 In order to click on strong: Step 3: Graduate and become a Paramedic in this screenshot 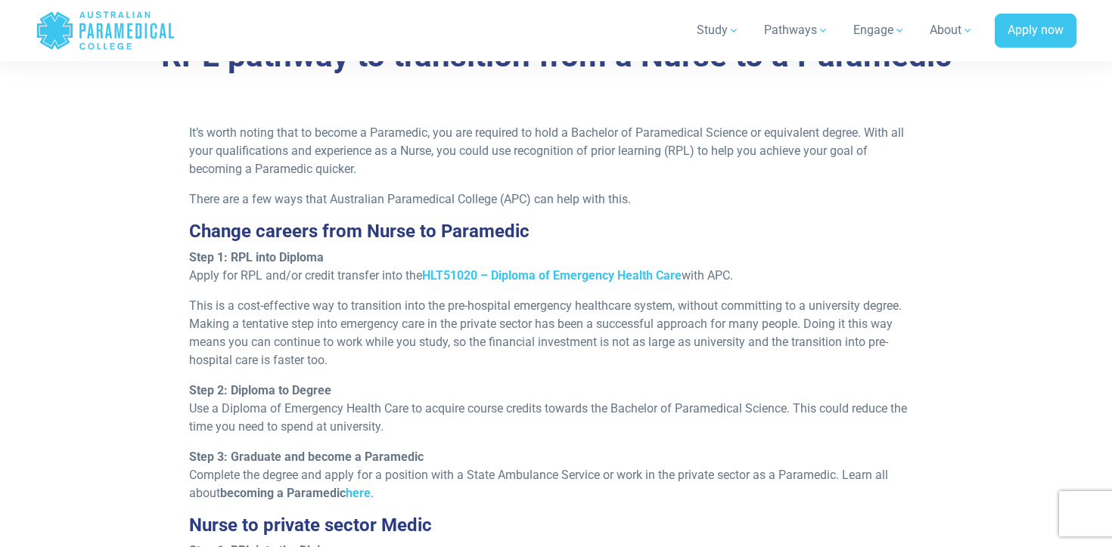, I will do `click(306, 457)`.